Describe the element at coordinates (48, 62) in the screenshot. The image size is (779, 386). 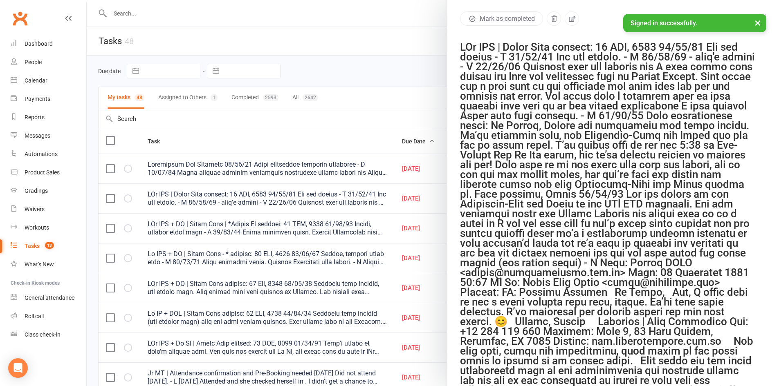
I see `a: People` at that location.